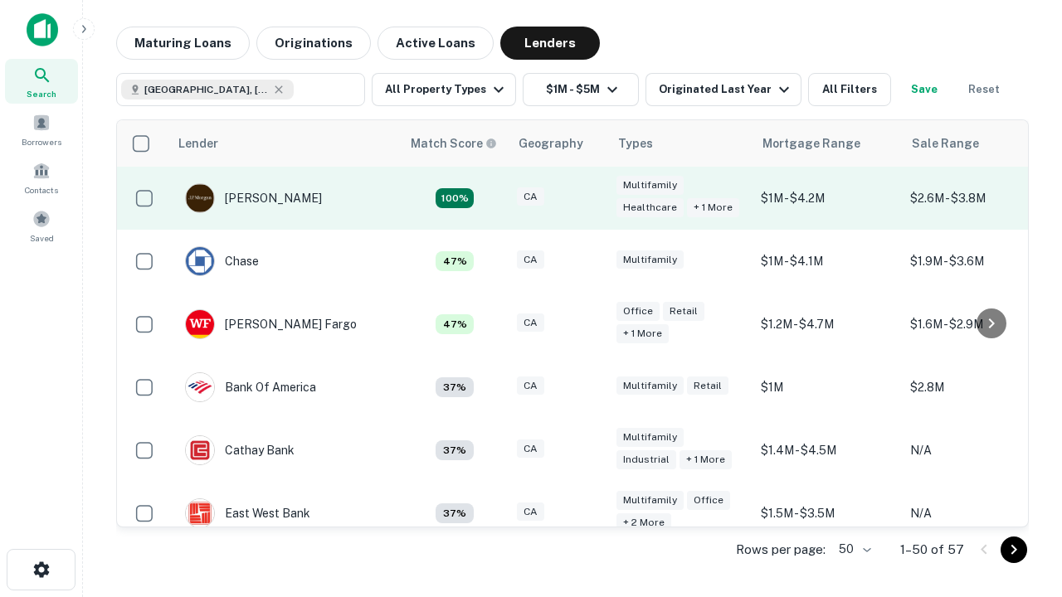 The width and height of the screenshot is (1062, 597). Describe the element at coordinates (41, 238) in the screenshot. I see `span: Saved` at that location.